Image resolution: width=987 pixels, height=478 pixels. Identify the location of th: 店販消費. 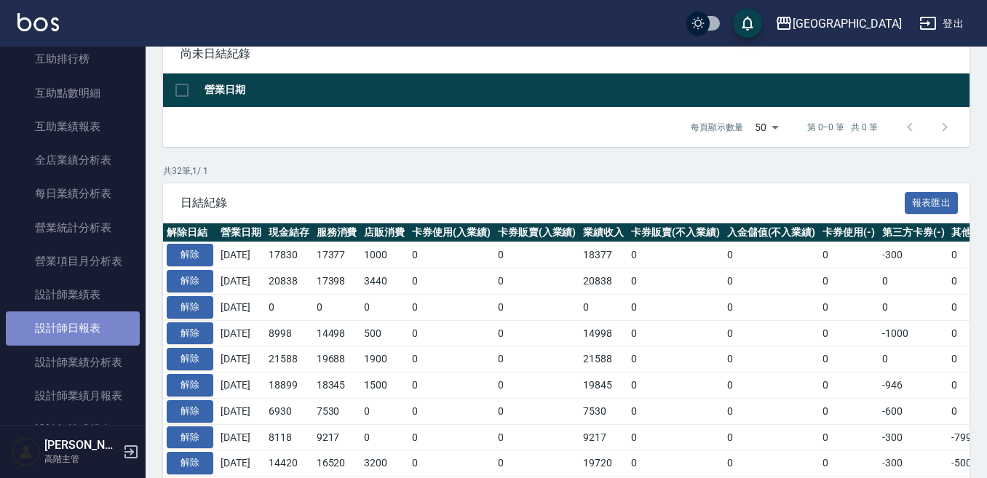
(384, 233).